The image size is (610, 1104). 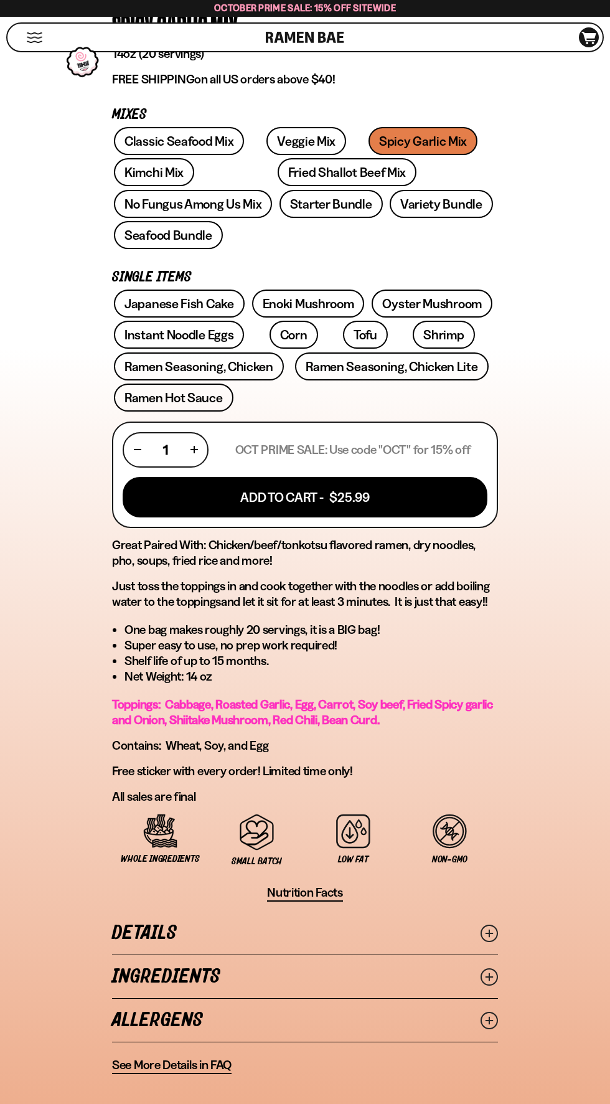 What do you see at coordinates (232, 771) in the screenshot?
I see `span: Free sticker with every order! Limited time only!` at bounding box center [232, 771].